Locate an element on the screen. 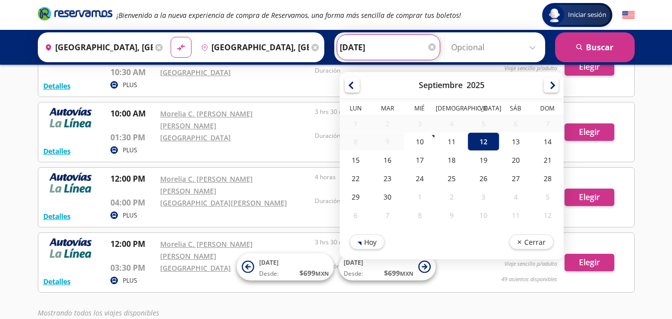 Image resolution: width=672 pixels, height=319 pixels. p: 01:30 PM is located at coordinates (133, 137).